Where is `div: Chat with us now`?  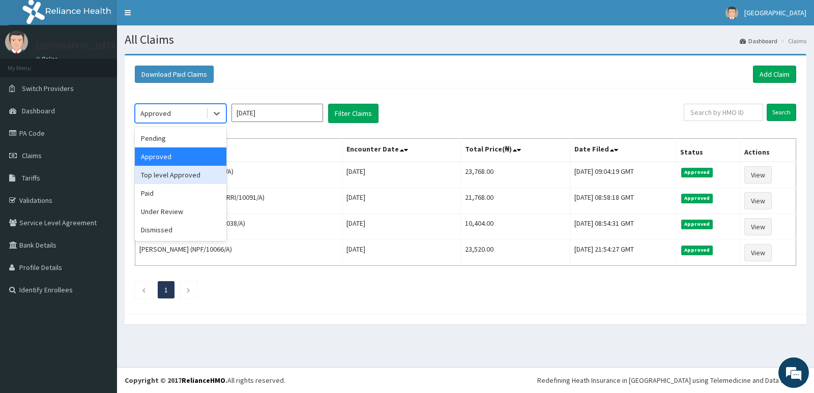
div: Chat with us now is located at coordinates (112, 64).